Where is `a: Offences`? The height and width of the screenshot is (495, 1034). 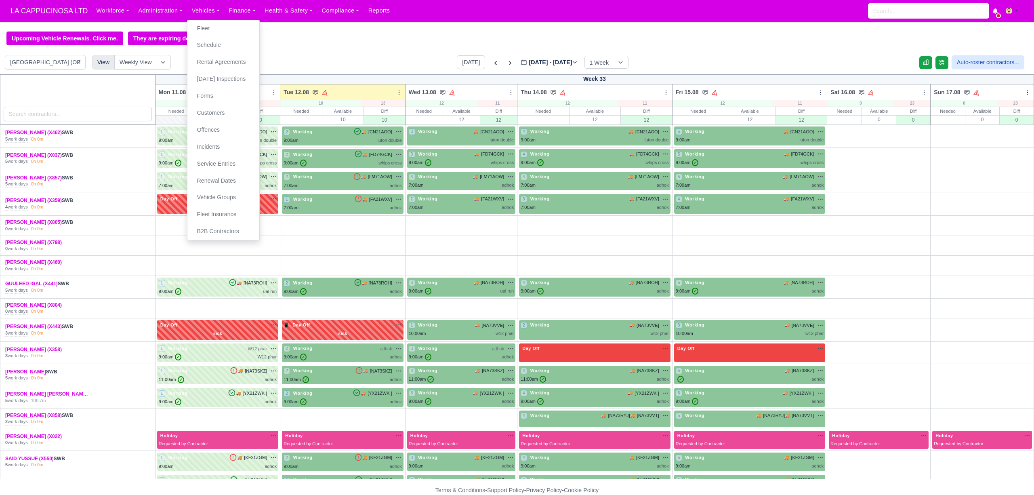
a: Offences is located at coordinates (223, 130).